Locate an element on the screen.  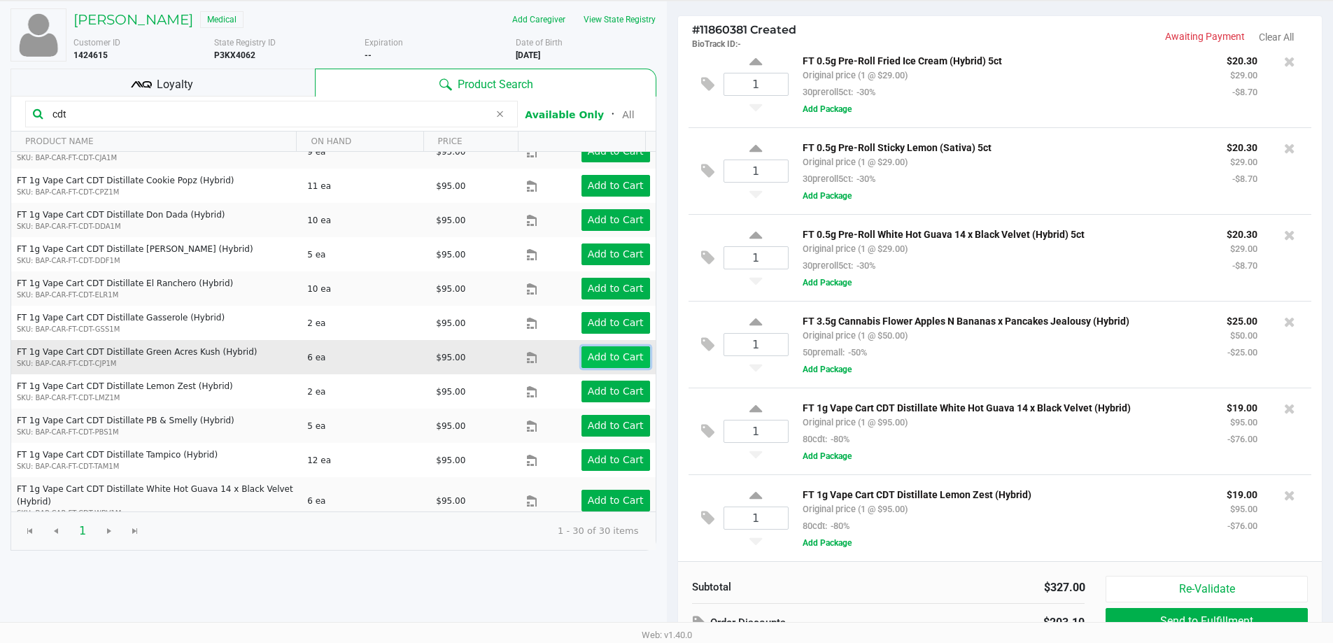
button: Re-Validate is located at coordinates (1207, 589).